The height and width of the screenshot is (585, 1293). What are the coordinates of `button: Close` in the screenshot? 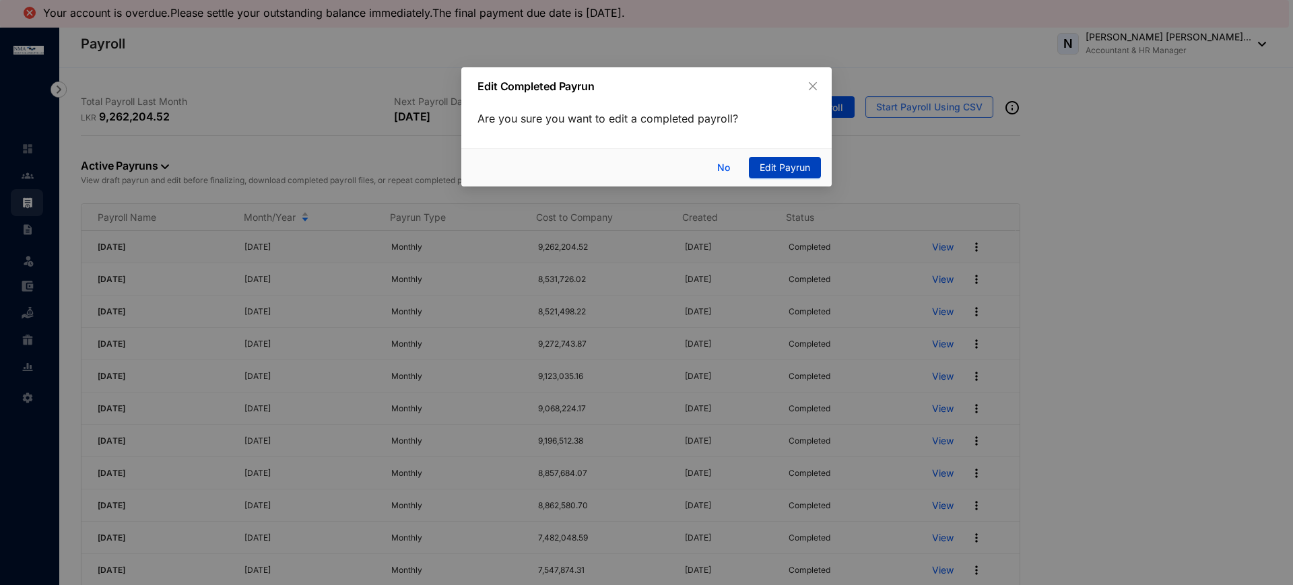 It's located at (813, 86).